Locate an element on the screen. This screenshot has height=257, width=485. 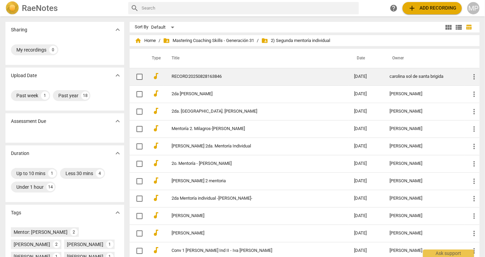
button: Table view is located at coordinates (469, 27).